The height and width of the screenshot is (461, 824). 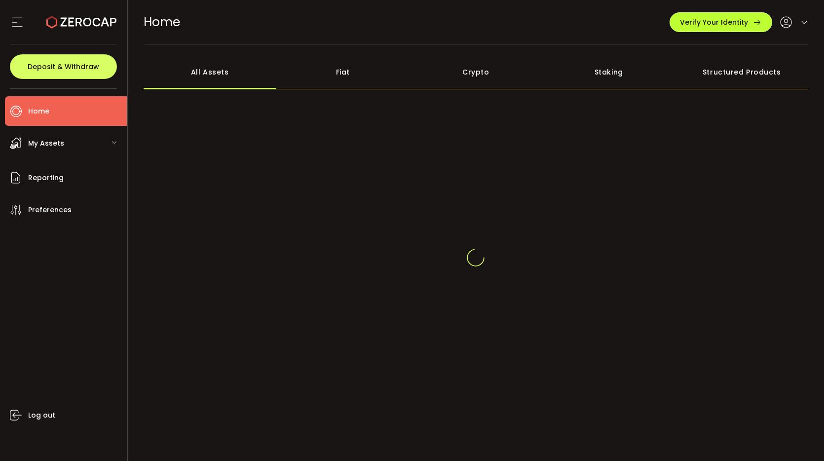 I want to click on div: Crypto, so click(x=476, y=72).